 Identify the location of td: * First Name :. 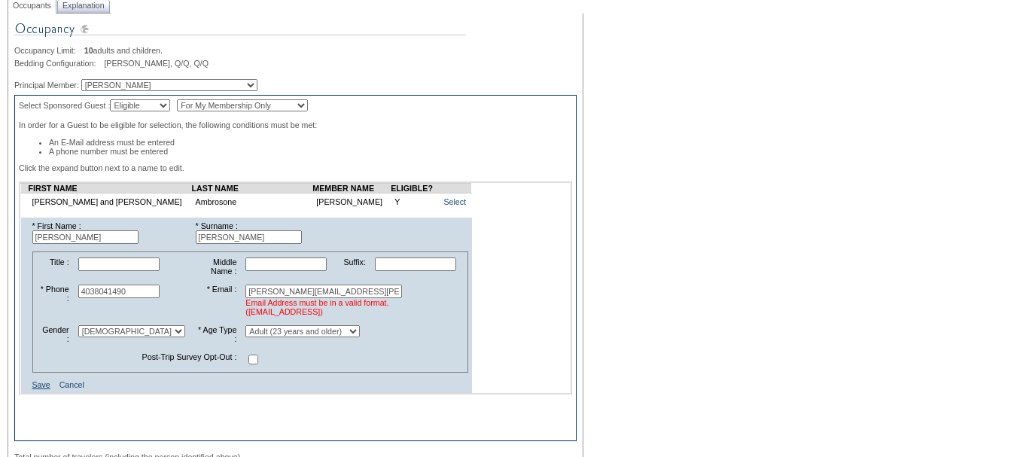
(110, 233).